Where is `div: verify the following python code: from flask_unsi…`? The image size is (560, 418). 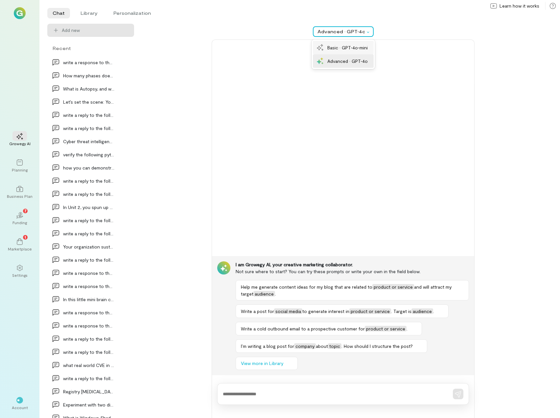 div: verify the following python code: from flask_unsi… is located at coordinates (89, 154).